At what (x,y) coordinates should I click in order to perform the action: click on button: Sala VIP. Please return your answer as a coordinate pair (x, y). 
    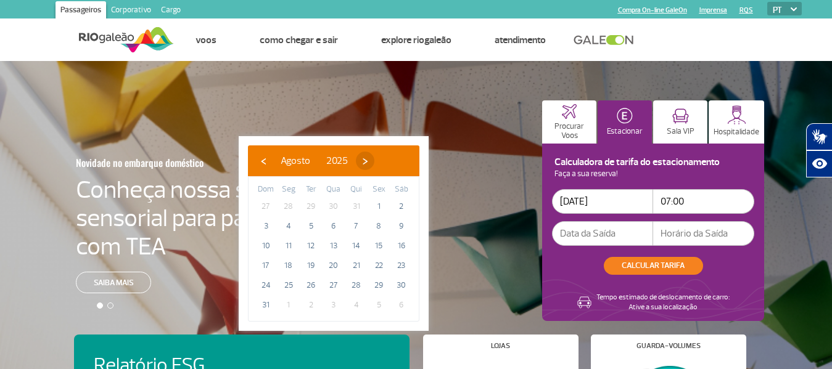
    Looking at the image, I should click on (680, 122).